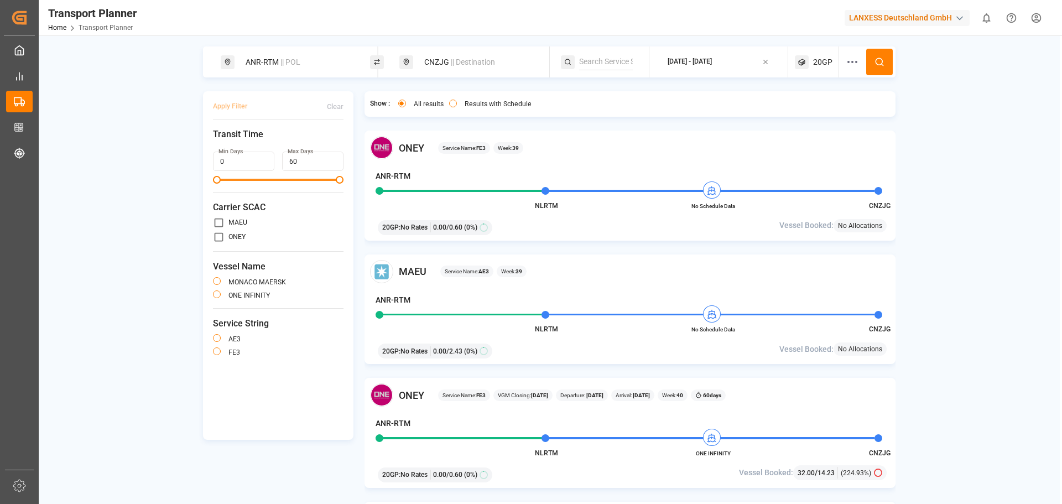 This screenshot has height=504, width=1062. What do you see at coordinates (498, 104) in the screenshot?
I see `label: Results with Schedule` at bounding box center [498, 104].